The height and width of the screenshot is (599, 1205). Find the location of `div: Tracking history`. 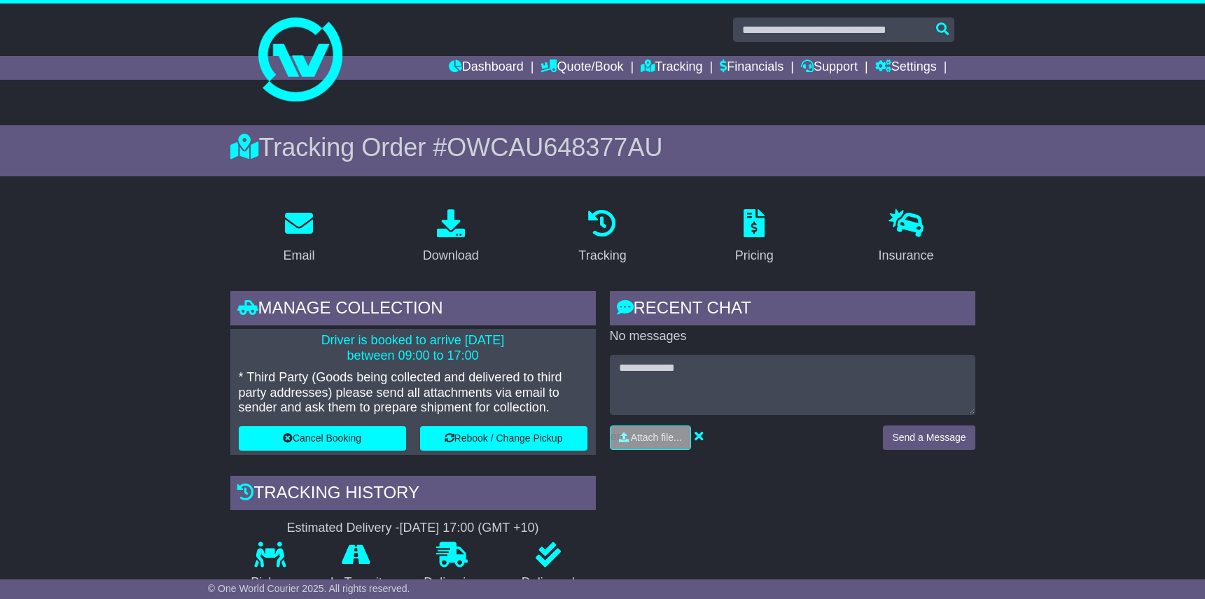

div: Tracking history is located at coordinates (413, 495).